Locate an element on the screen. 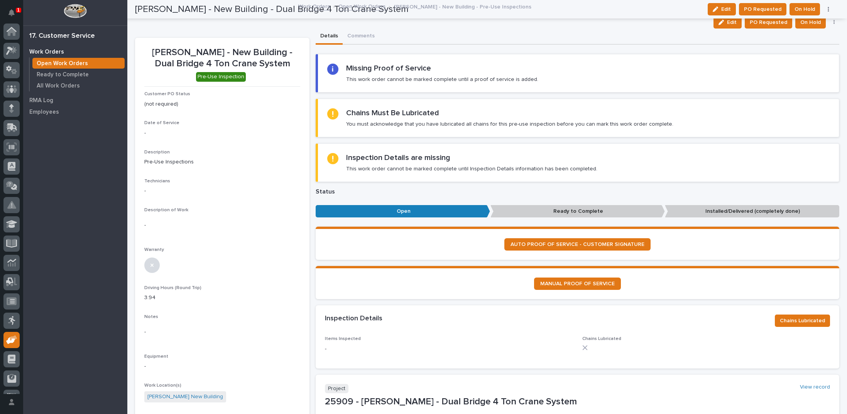 This screenshot has width=847, height=414. p: This work order cannot be marked complete until a proof of service is added. is located at coordinates (442, 79).